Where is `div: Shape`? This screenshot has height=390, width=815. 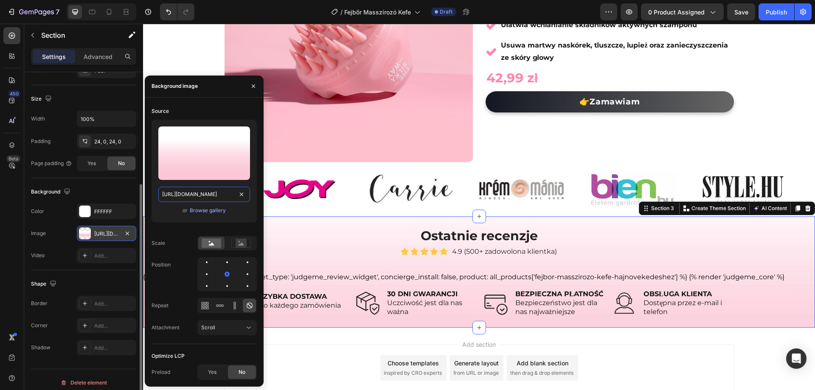
div: Shape is located at coordinates (45, 284).